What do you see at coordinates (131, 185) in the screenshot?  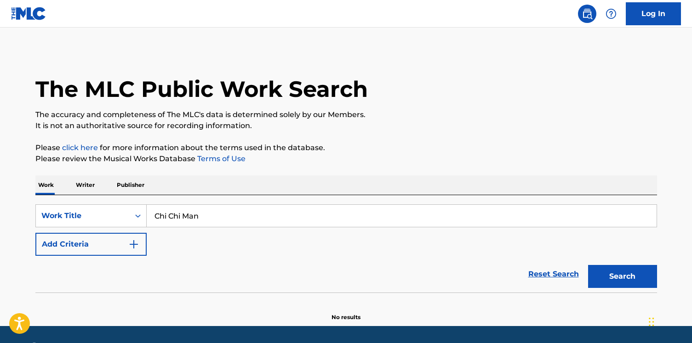 I see `p: Publisher` at bounding box center [131, 185].